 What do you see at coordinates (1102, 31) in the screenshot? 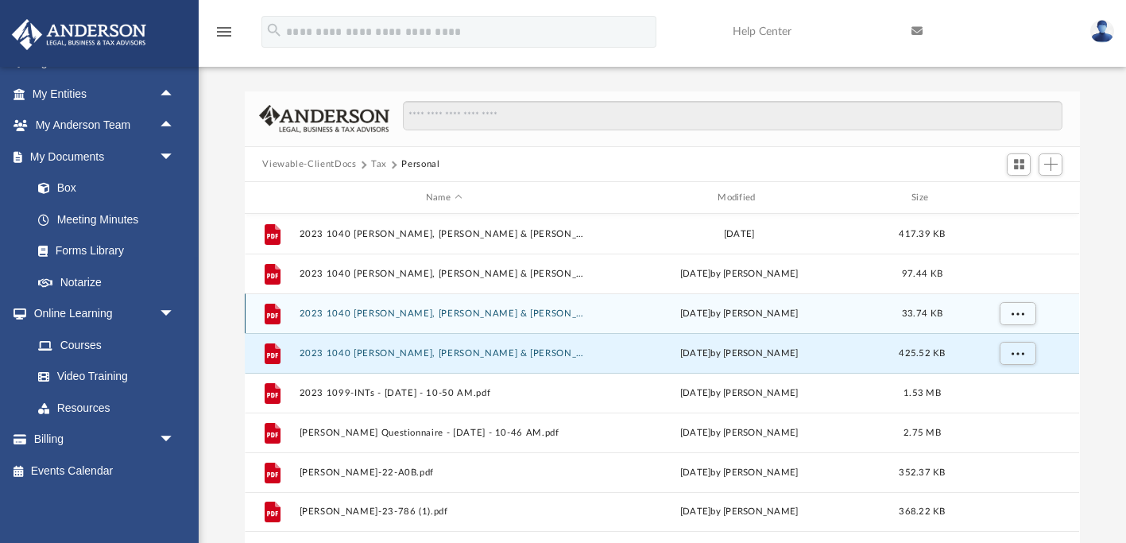
I see `img: User Pic` at bounding box center [1102, 31].